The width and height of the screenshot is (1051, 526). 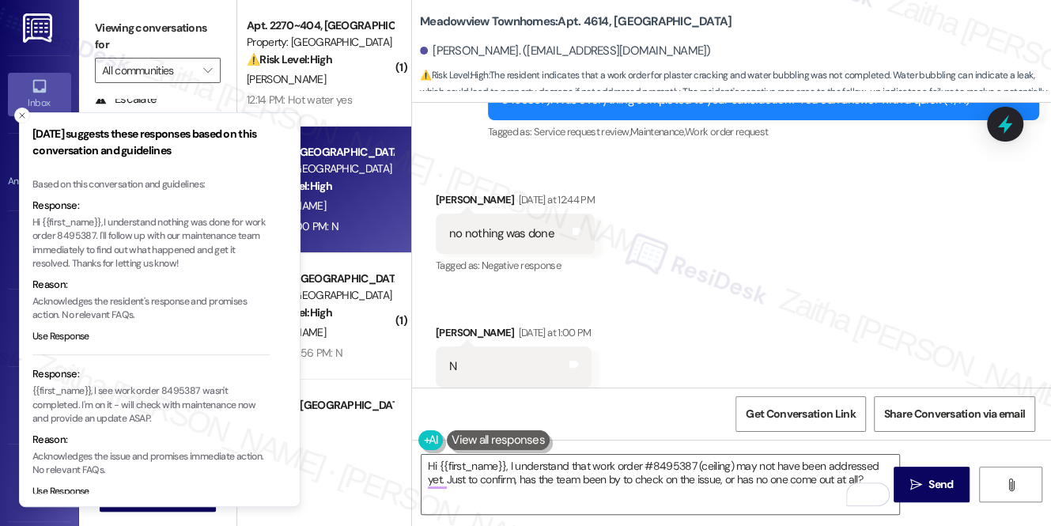 What do you see at coordinates (801, 414) in the screenshot?
I see `span: Get Conversation Link` at bounding box center [801, 414].